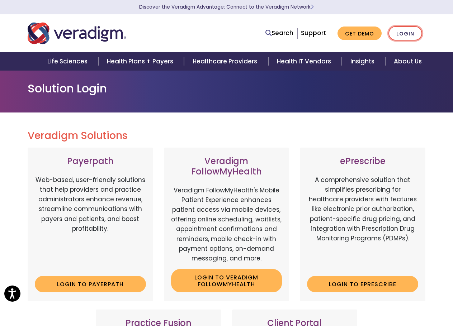 The image size is (453, 326). Describe the element at coordinates (141, 61) in the screenshot. I see `a: Health Plans + Payers` at that location.